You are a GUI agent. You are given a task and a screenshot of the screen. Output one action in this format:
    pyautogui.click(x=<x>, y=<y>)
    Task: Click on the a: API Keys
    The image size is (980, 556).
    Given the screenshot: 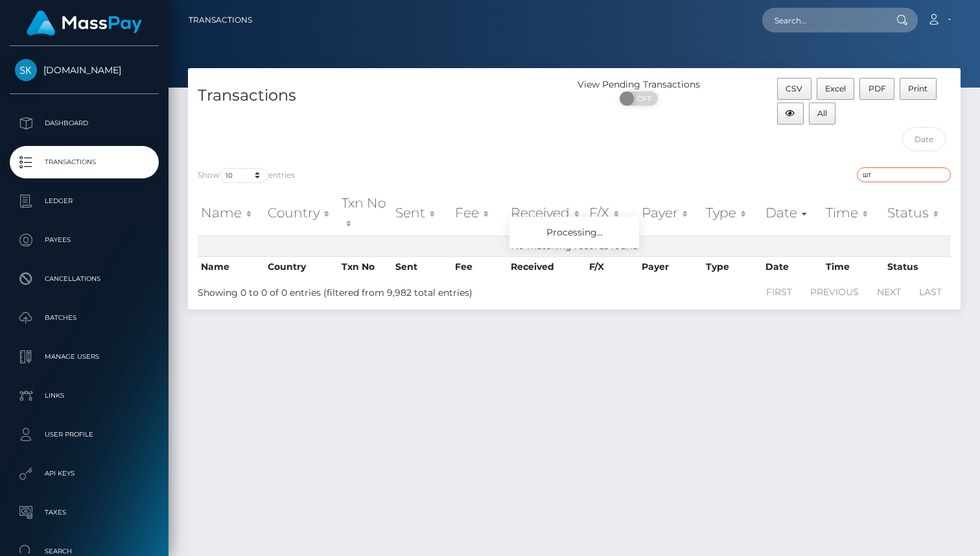 What is the action you would take?
    pyautogui.click(x=84, y=473)
    